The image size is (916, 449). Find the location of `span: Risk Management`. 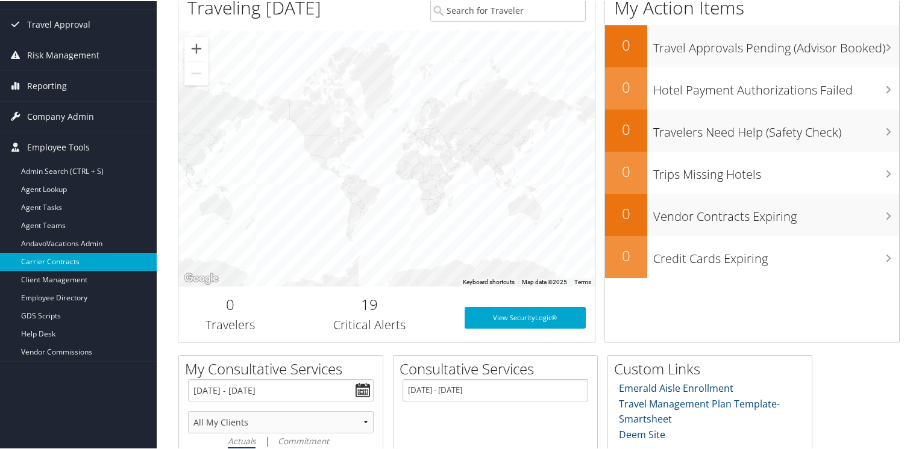

span: Risk Management is located at coordinates (63, 54).